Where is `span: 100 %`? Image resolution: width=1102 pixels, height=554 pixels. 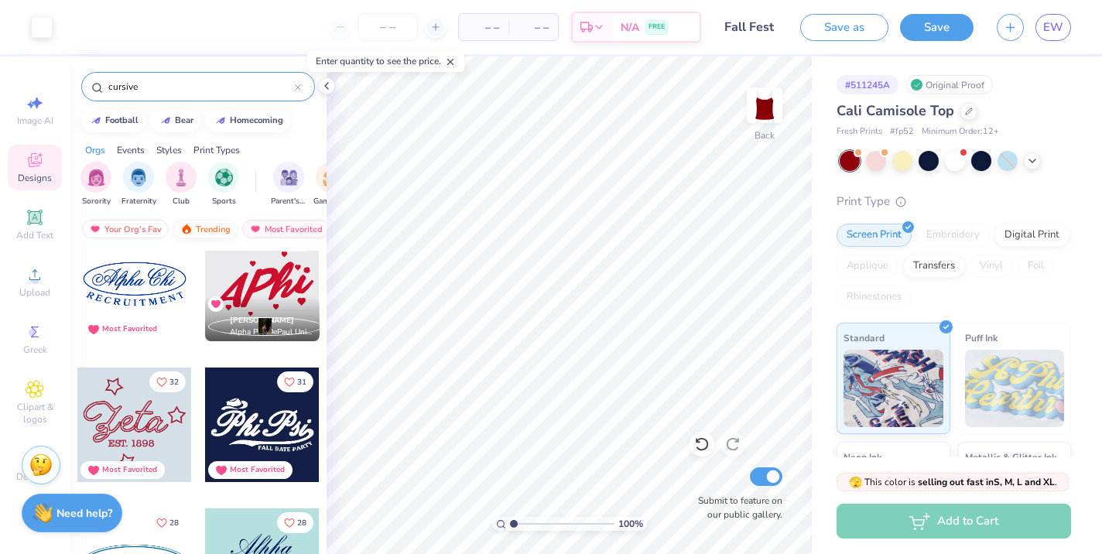
span: 100 % is located at coordinates (631, 524).